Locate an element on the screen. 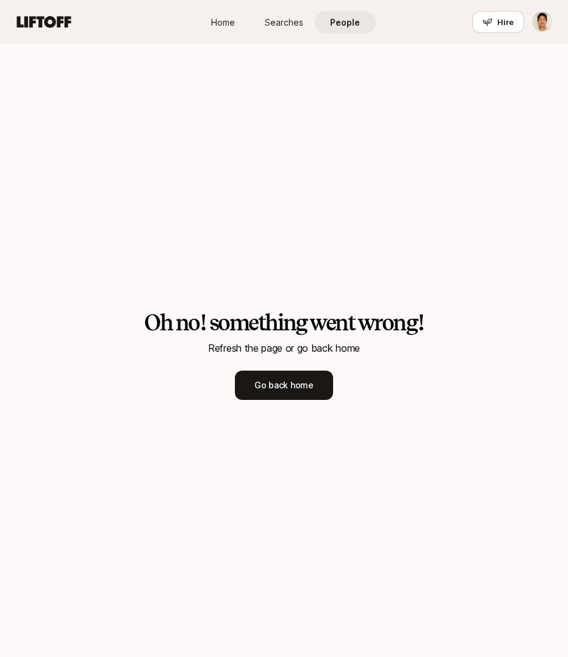 The height and width of the screenshot is (657, 568). p: Refresh the page or go back home is located at coordinates (284, 348).